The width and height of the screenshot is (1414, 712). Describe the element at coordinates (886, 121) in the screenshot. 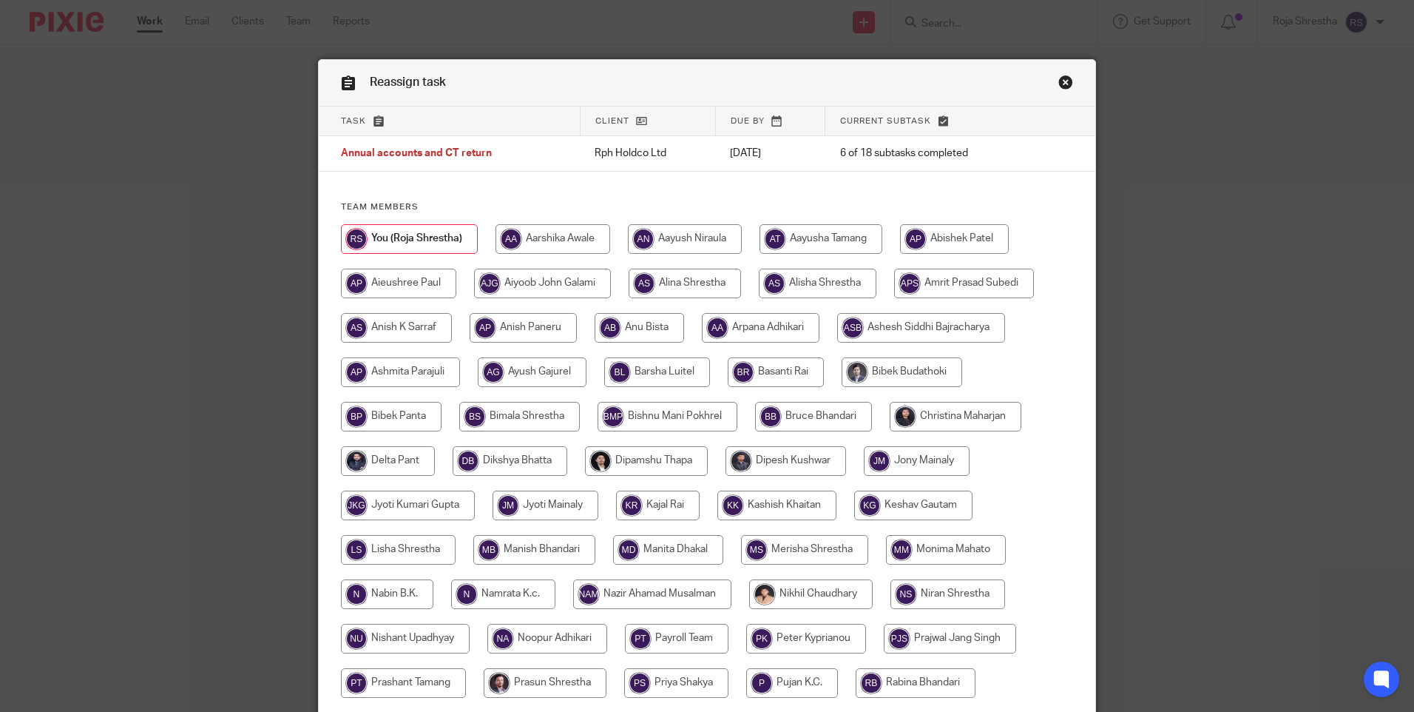

I see `span: Current subtask` at that location.